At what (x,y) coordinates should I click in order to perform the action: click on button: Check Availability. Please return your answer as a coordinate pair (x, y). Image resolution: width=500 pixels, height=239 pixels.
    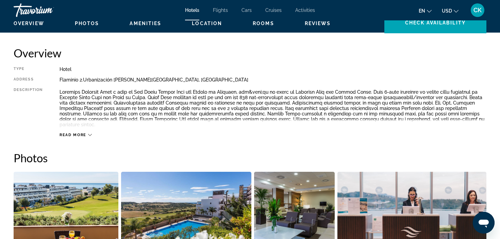
    Looking at the image, I should click on (435, 23).